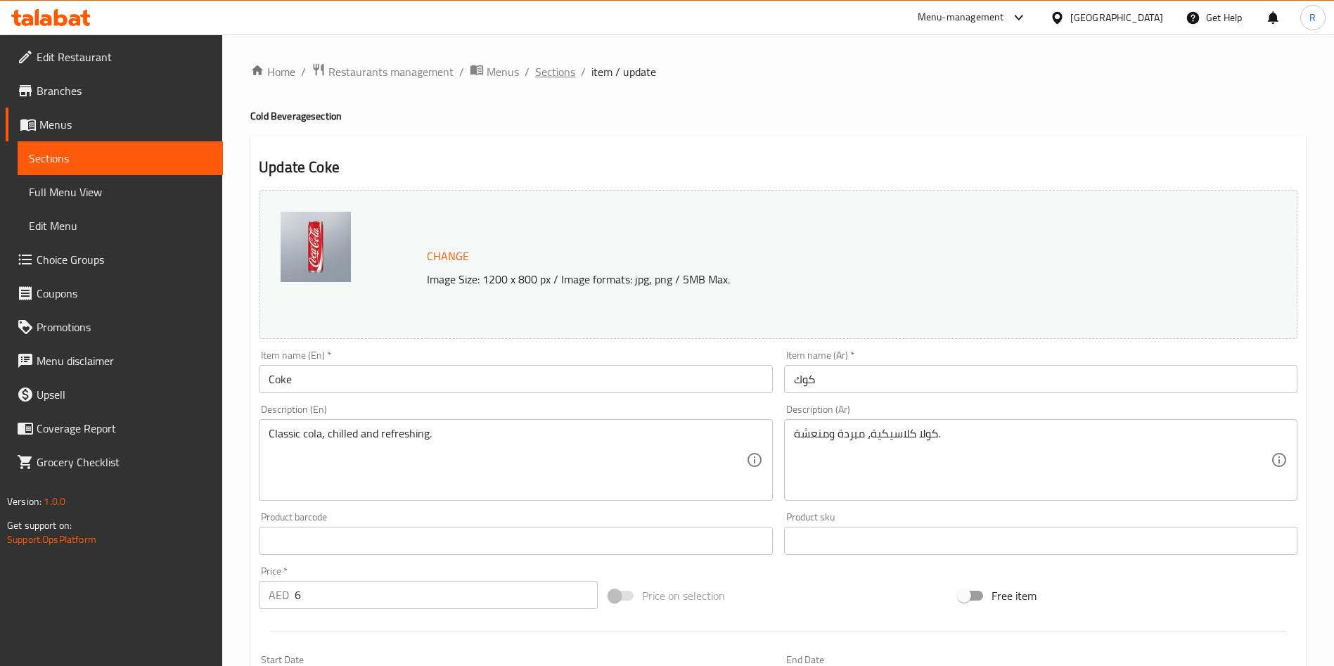 This screenshot has height=666, width=1334. I want to click on a: Upsell, so click(114, 394).